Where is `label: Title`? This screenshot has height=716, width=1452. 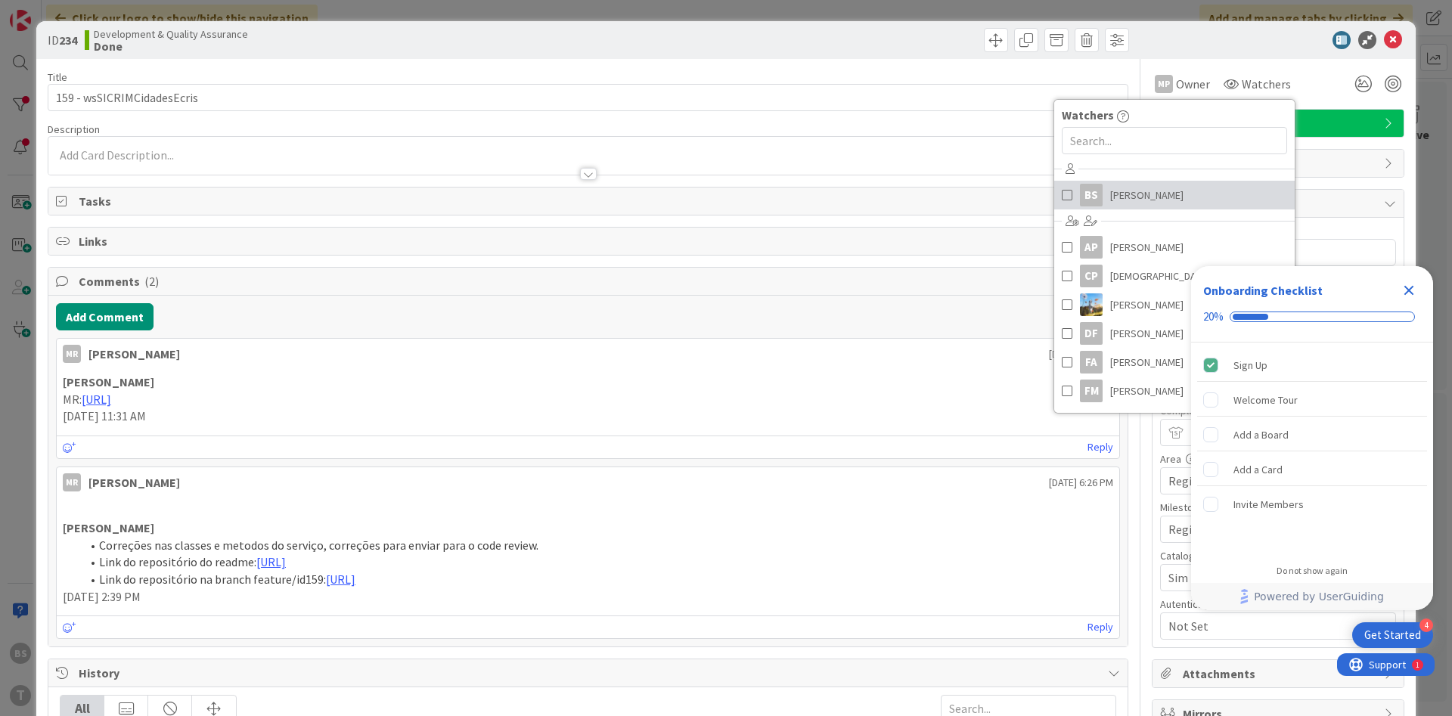 label: Title is located at coordinates (57, 77).